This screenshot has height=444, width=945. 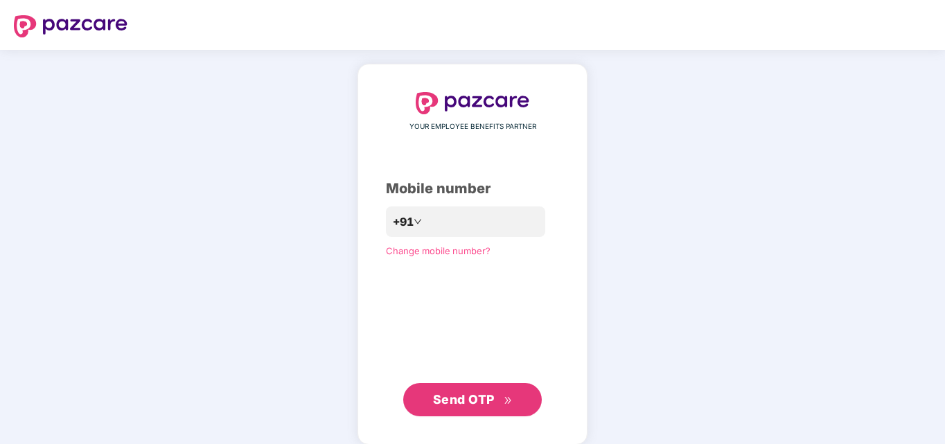 What do you see at coordinates (508, 400) in the screenshot?
I see `span: double-right` at bounding box center [508, 400].